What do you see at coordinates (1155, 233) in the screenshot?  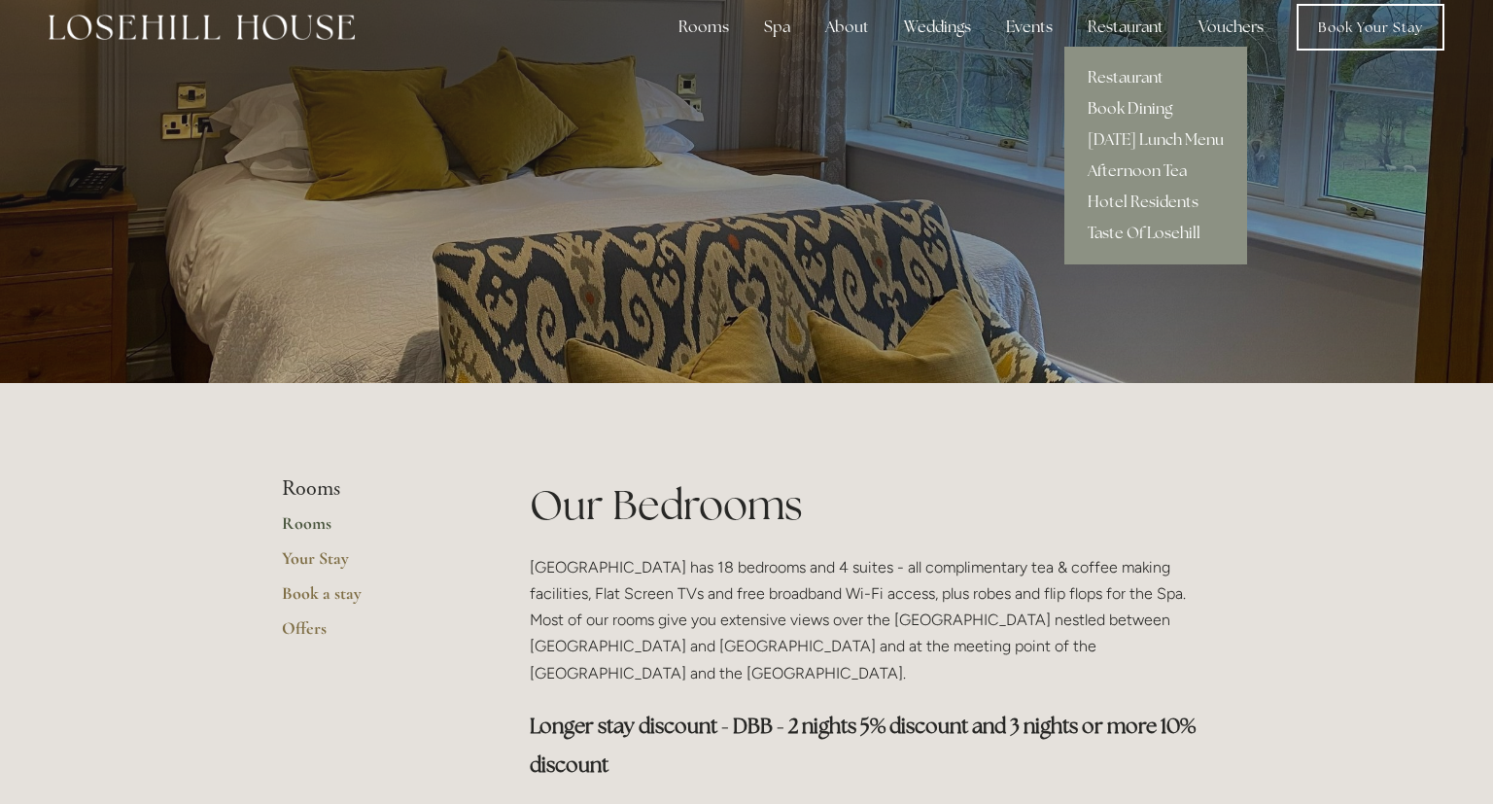 I see `a: Taste Of Losehill` at bounding box center [1155, 233].